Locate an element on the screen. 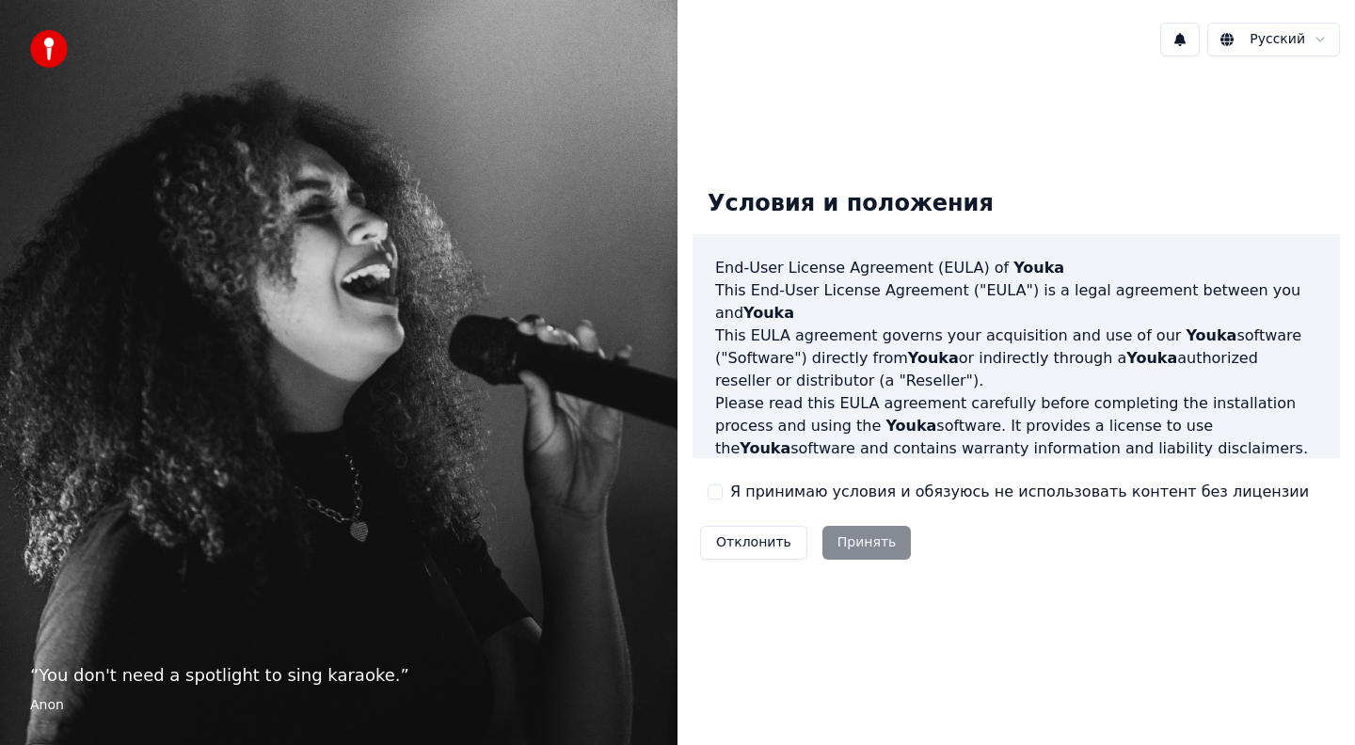 This screenshot has width=1355, height=745. div: Условия и положения is located at coordinates (851, 204).